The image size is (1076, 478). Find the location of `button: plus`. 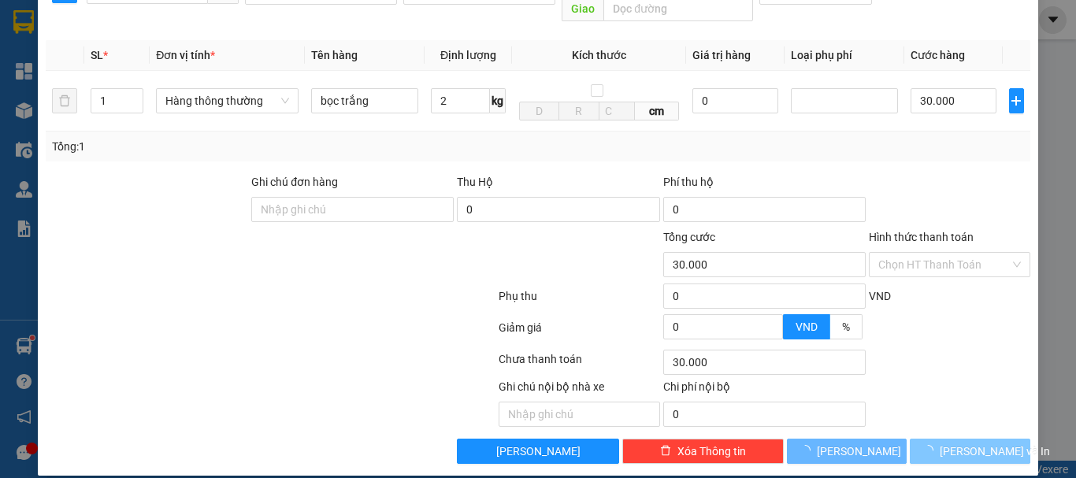

button: plus is located at coordinates (1016, 101).